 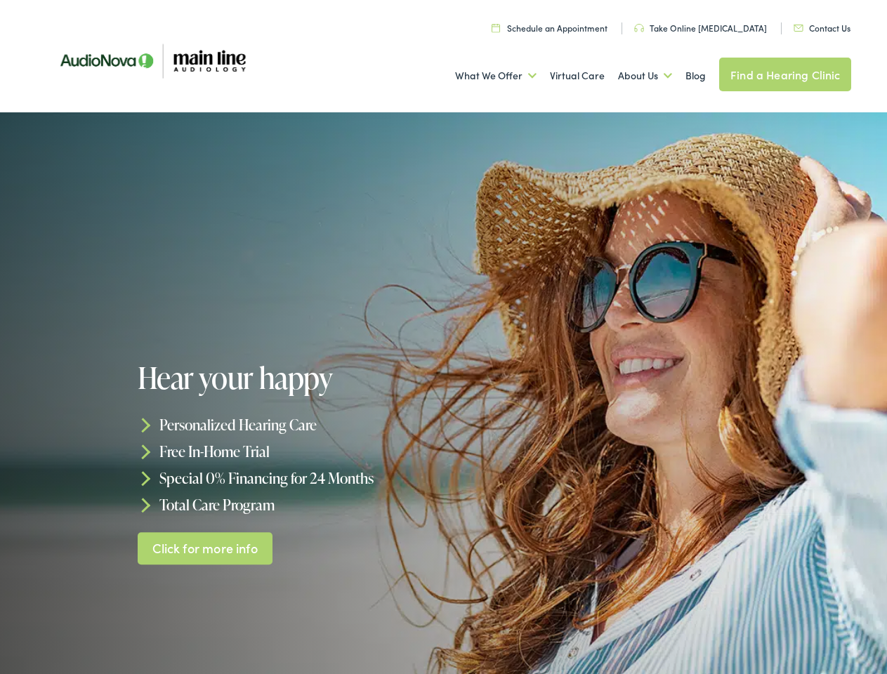 What do you see at coordinates (293, 505) in the screenshot?
I see `li: Total Care Program` at bounding box center [293, 505].